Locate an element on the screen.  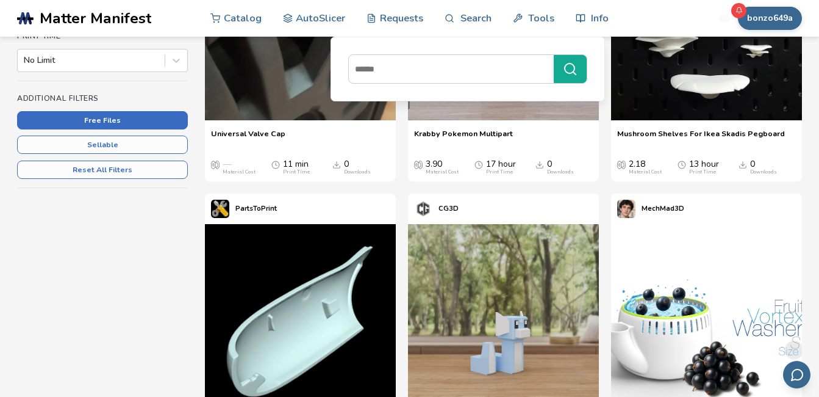
div: 3.90 is located at coordinates (442, 167).